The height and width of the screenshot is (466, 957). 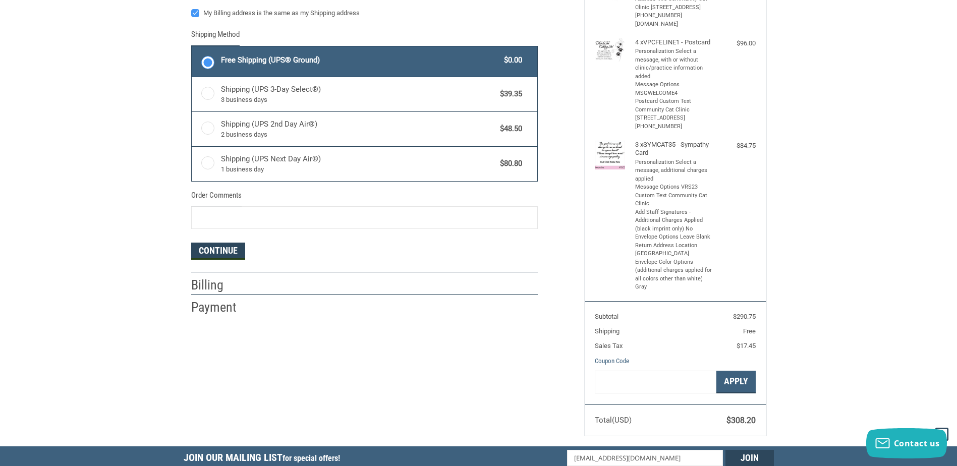 I want to click on li: Message Options VRS23, so click(x=674, y=187).